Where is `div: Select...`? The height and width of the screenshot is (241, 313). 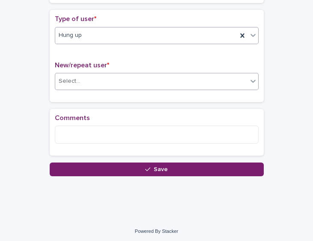 div: Select... is located at coordinates (69, 81).